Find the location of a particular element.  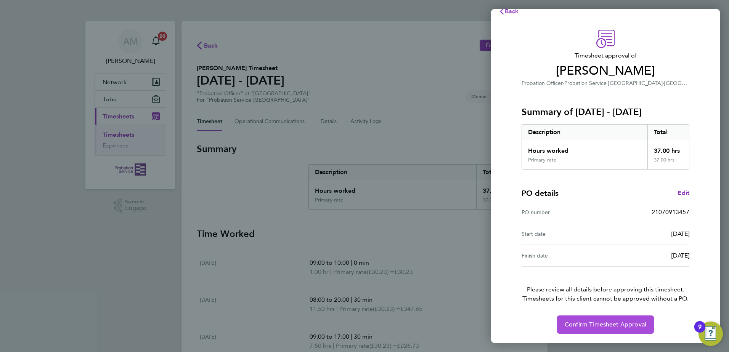

div: 9 is located at coordinates (699, 332).